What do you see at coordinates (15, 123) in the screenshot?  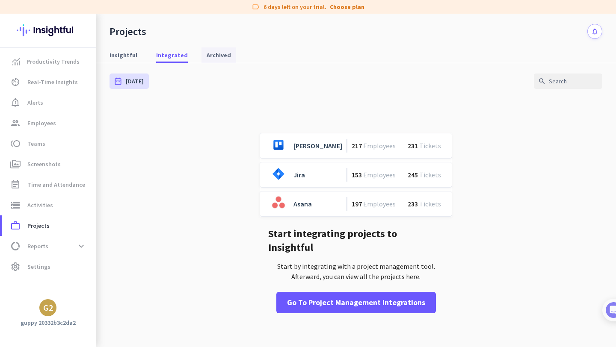 I see `i: group` at bounding box center [15, 123].